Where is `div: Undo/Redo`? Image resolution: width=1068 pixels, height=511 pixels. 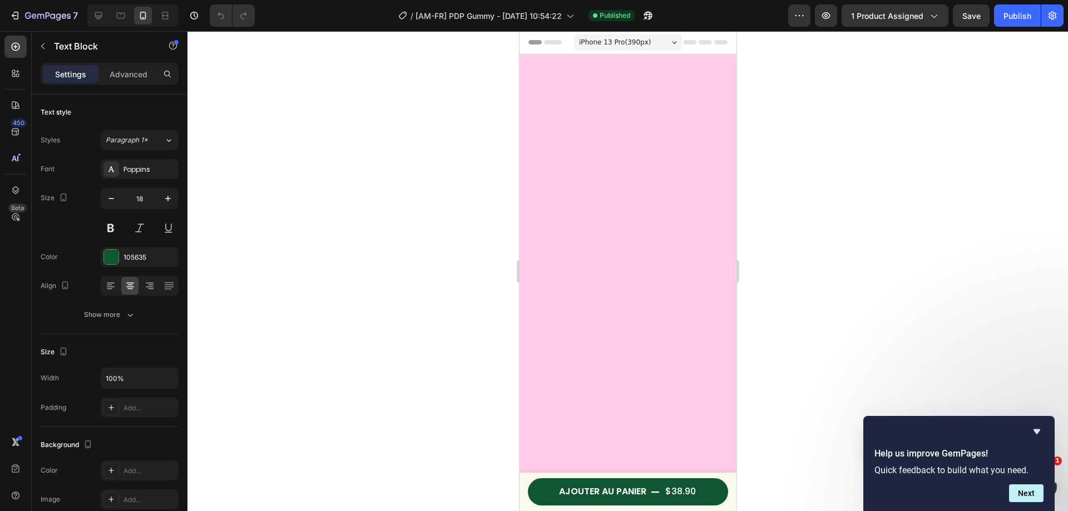 div: Undo/Redo is located at coordinates (232, 16).